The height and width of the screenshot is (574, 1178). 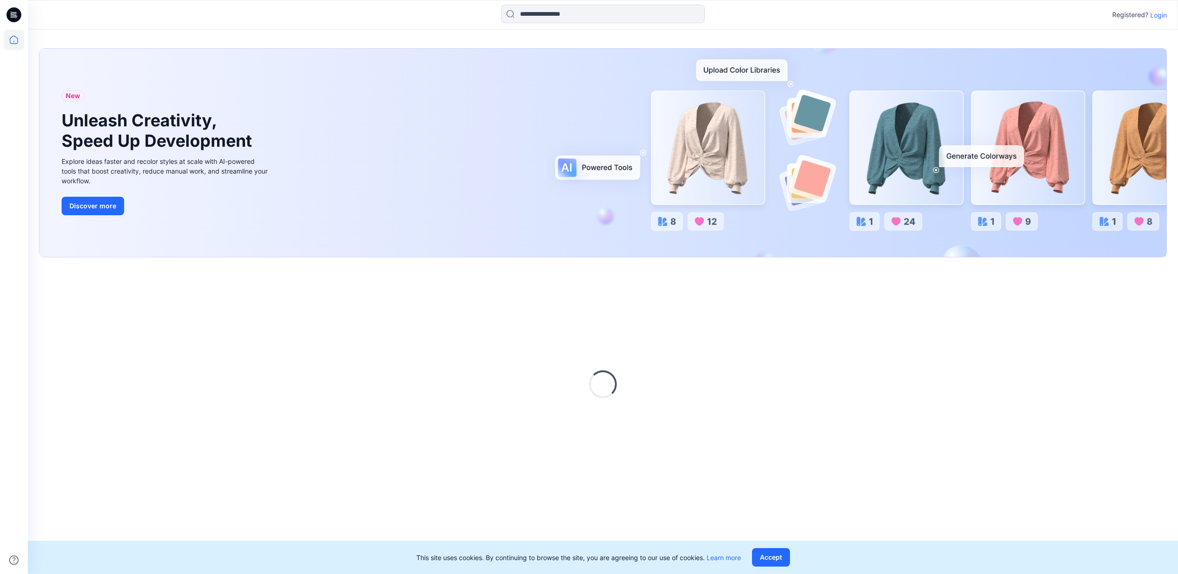 I want to click on button: Discover more, so click(x=93, y=206).